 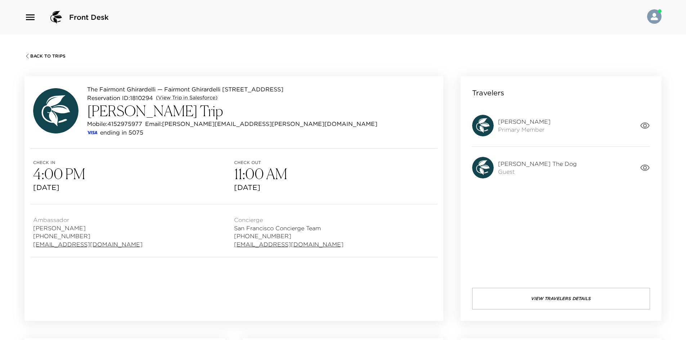 What do you see at coordinates (56, 17) in the screenshot?
I see `img: logo` at bounding box center [56, 17].